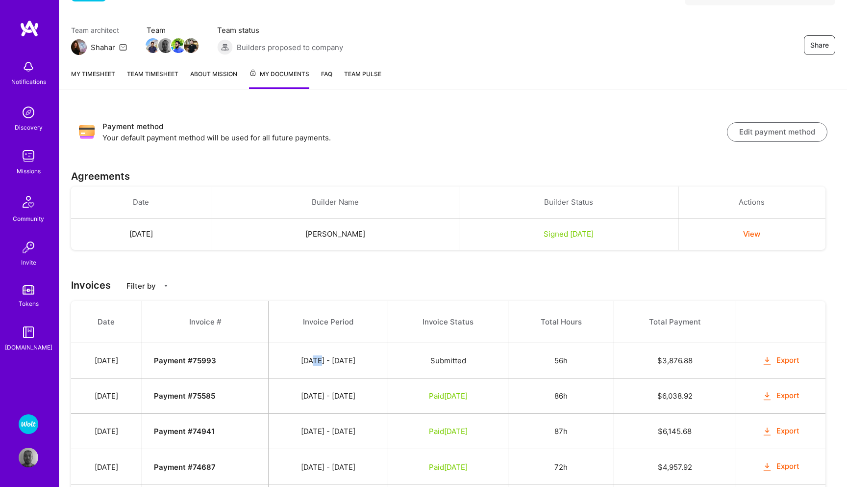 This screenshot has width=847, height=487. What do you see at coordinates (28, 202) in the screenshot?
I see `img: Community` at bounding box center [28, 202].